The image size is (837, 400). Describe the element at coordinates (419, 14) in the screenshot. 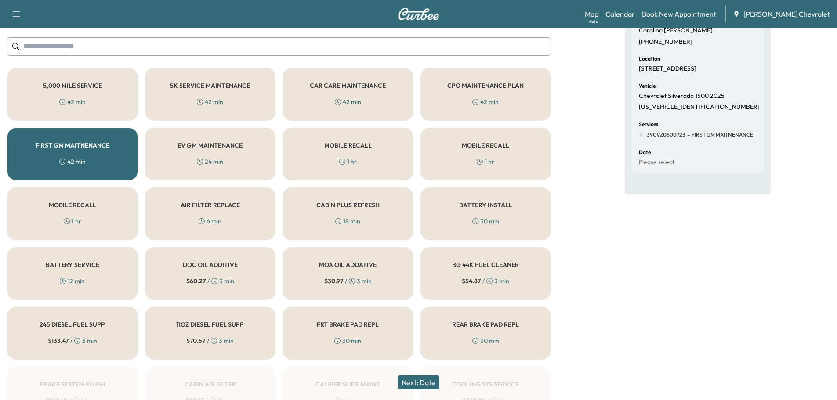

I see `img: Curbee Logo` at that location.